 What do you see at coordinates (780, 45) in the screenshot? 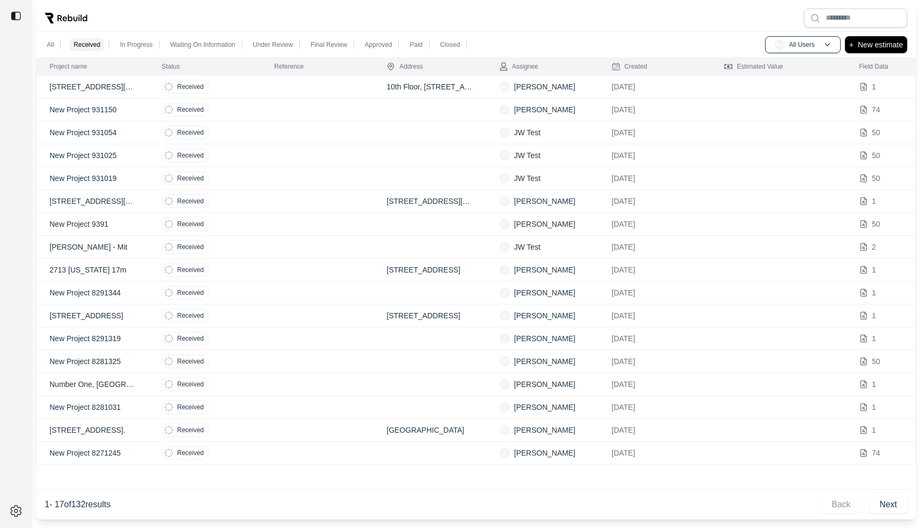
I see `span: AU` at bounding box center [780, 45].